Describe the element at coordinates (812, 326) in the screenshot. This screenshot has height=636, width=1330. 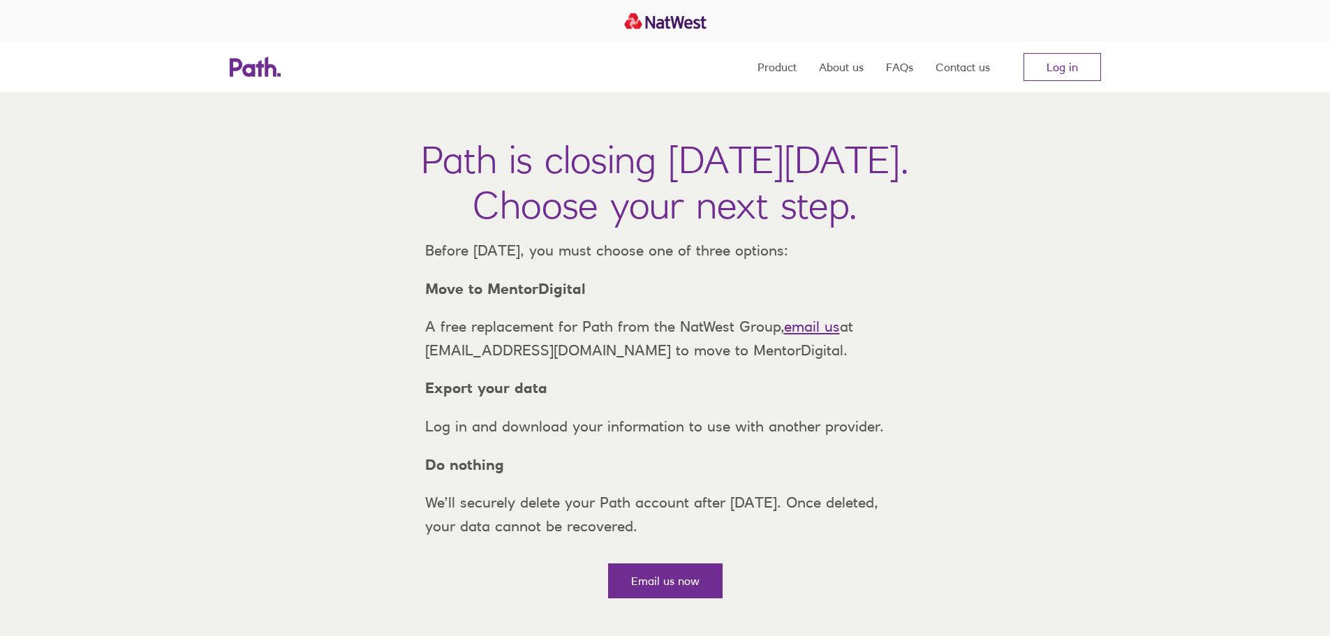
I see `a: email us` at that location.